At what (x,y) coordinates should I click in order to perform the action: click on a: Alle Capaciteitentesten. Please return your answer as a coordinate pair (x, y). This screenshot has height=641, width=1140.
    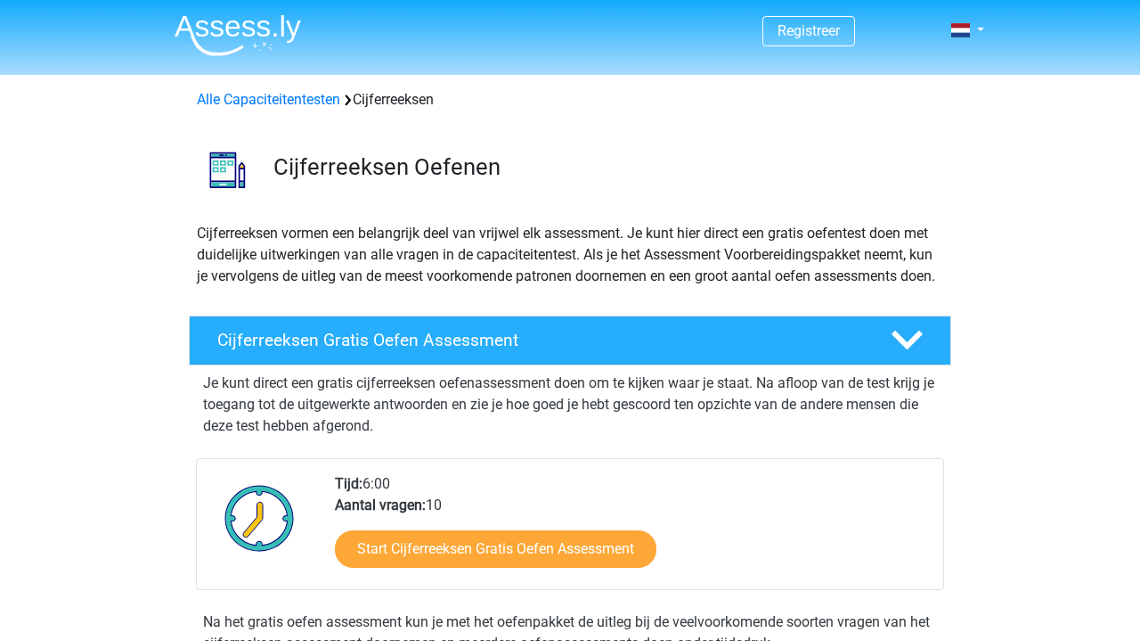
    Looking at the image, I should click on (268, 99).